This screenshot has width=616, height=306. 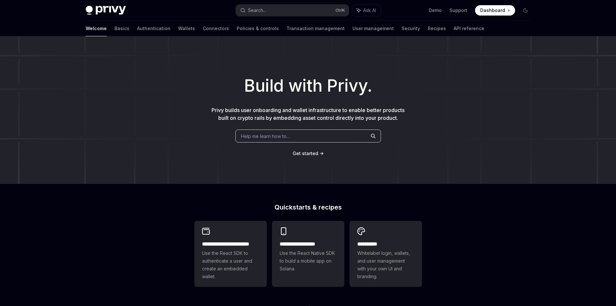 I want to click on a: Authentication, so click(x=154, y=28).